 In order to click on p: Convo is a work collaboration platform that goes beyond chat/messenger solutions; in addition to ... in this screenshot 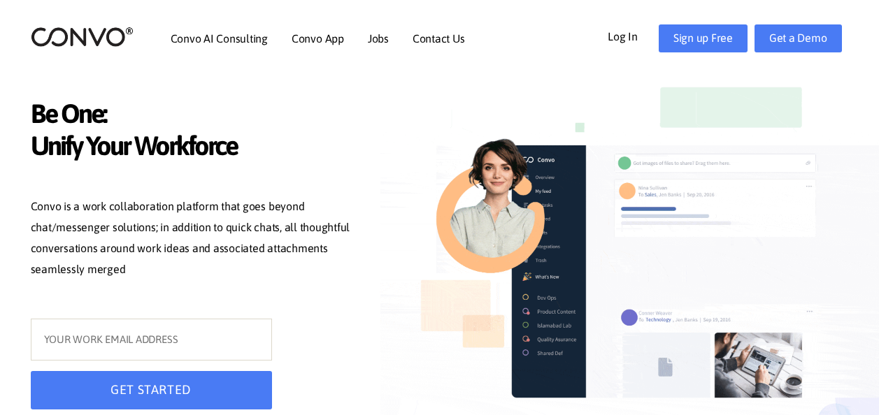, I will do `click(195, 240)`.